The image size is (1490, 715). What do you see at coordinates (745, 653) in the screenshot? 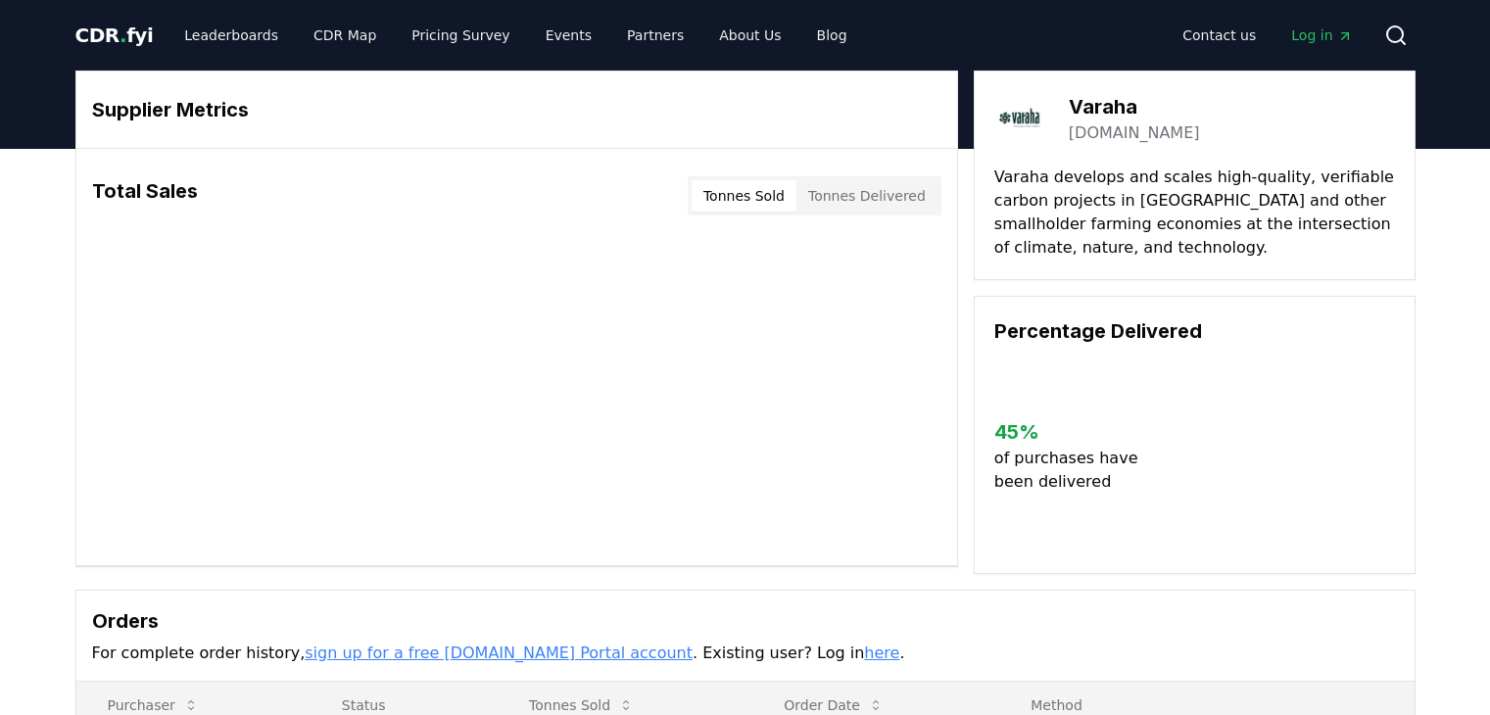
I see `p: For complete order history, . Existing user? Log in .` at bounding box center [745, 653].